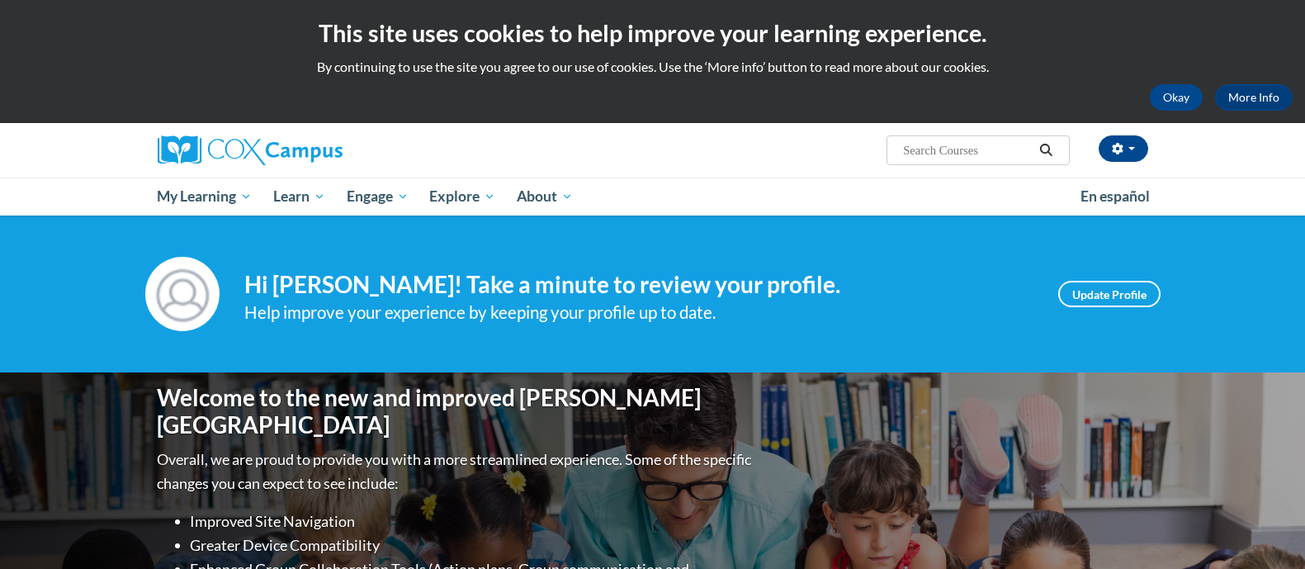  Describe the element at coordinates (653, 197) in the screenshot. I see `div: Main menu` at that location.